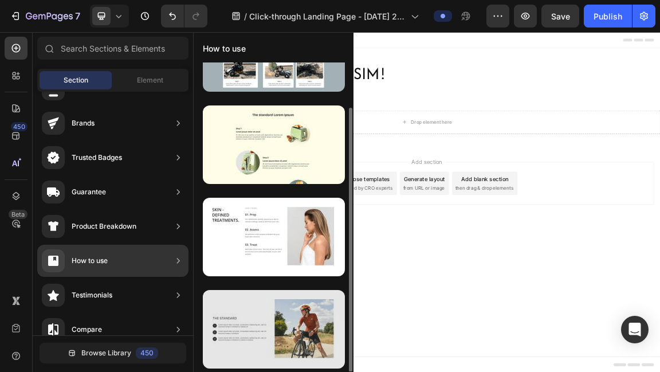  What do you see at coordinates (339, 229) in the screenshot?
I see `span: from URL or image` at bounding box center [339, 229].